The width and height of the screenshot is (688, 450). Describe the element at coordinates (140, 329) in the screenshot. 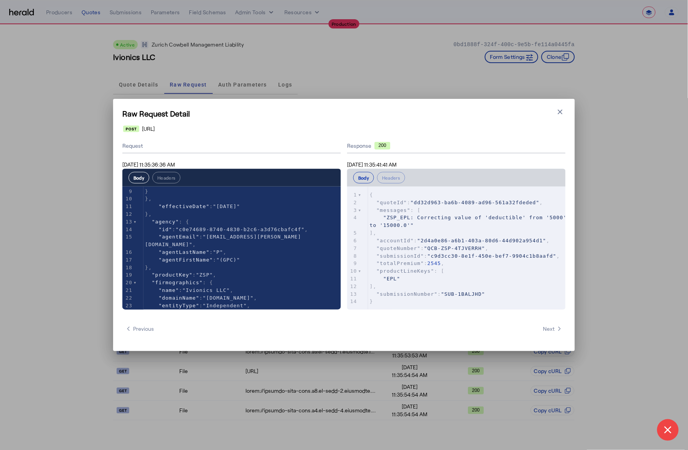

I see `button: Previous` at that location.